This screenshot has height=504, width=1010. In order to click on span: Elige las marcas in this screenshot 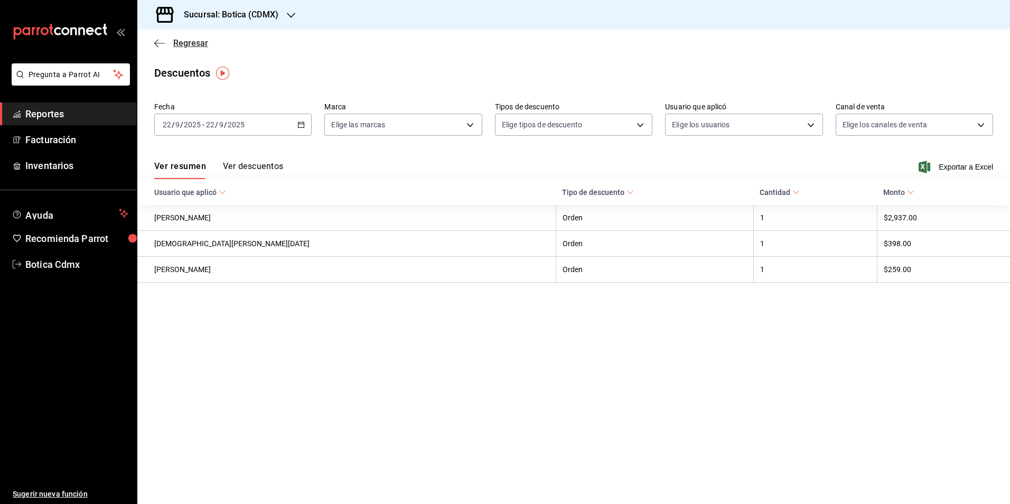, I will do `click(358, 125)`.